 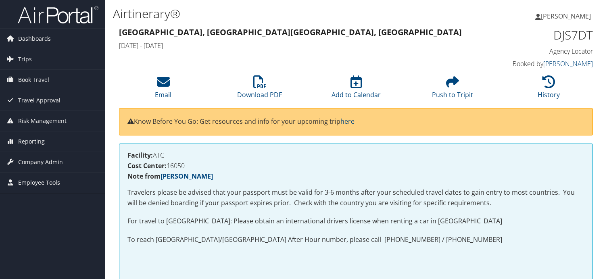 What do you see at coordinates (356, 198) in the screenshot?
I see `p: Travelers please be advised that your passport must be valid for 3-6 months after your scheduled ...` at bounding box center [356, 198].